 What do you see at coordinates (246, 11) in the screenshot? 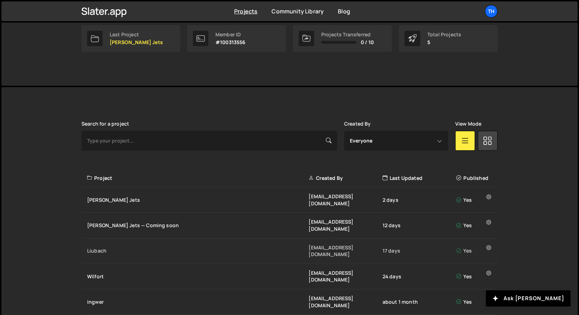
I see `a: Projects` at bounding box center [246, 11].